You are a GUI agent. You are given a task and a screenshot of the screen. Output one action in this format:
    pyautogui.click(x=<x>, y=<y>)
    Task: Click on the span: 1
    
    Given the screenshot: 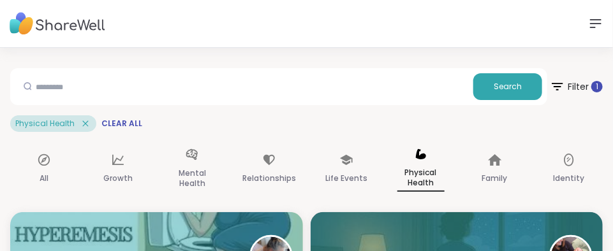 What is the action you would take?
    pyautogui.click(x=597, y=87)
    